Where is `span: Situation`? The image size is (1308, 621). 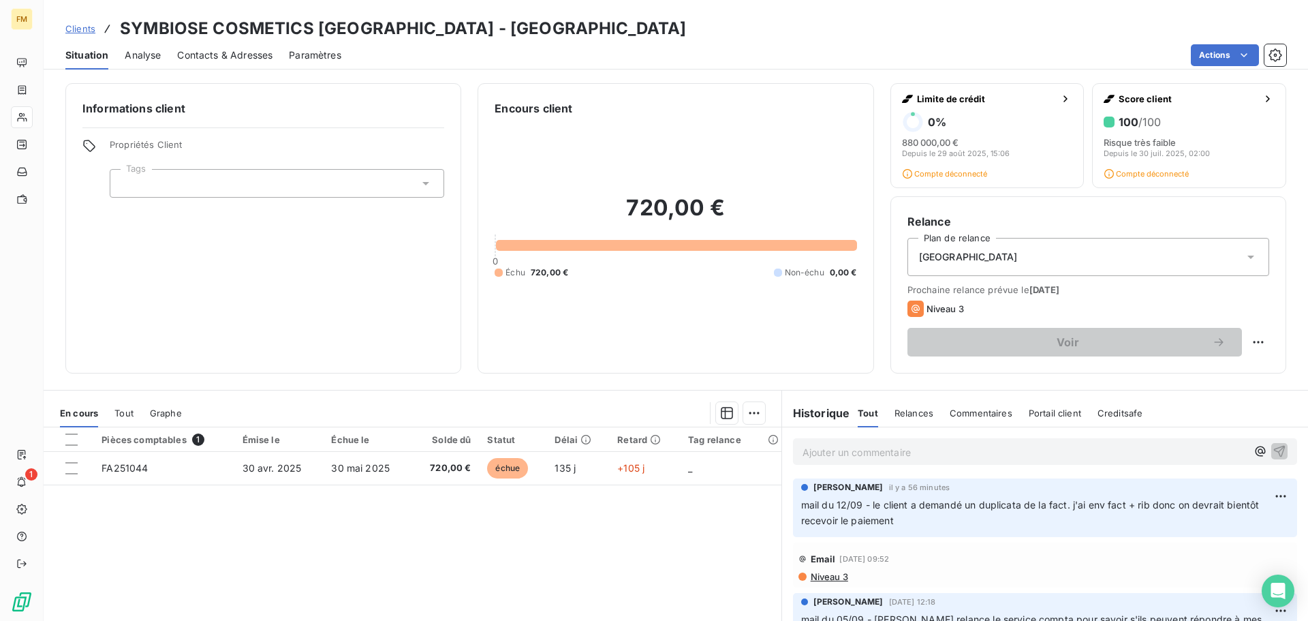 span: Situation is located at coordinates (87, 55).